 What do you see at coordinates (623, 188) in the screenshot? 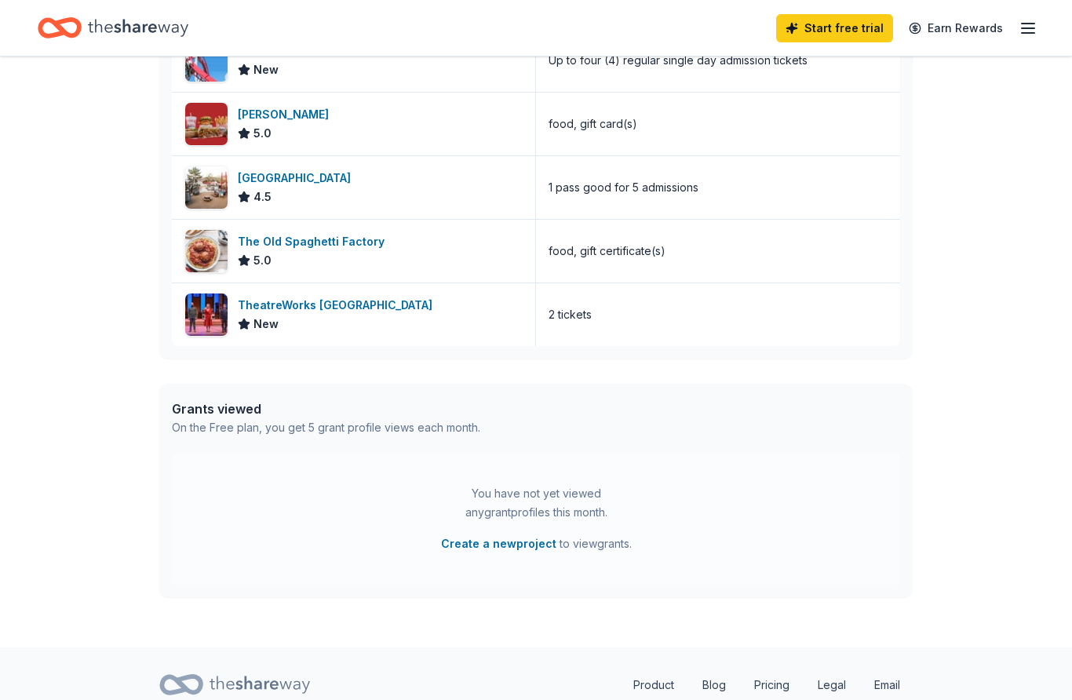
I see `div: 1 pass good for 5 admissions` at bounding box center [623, 188].